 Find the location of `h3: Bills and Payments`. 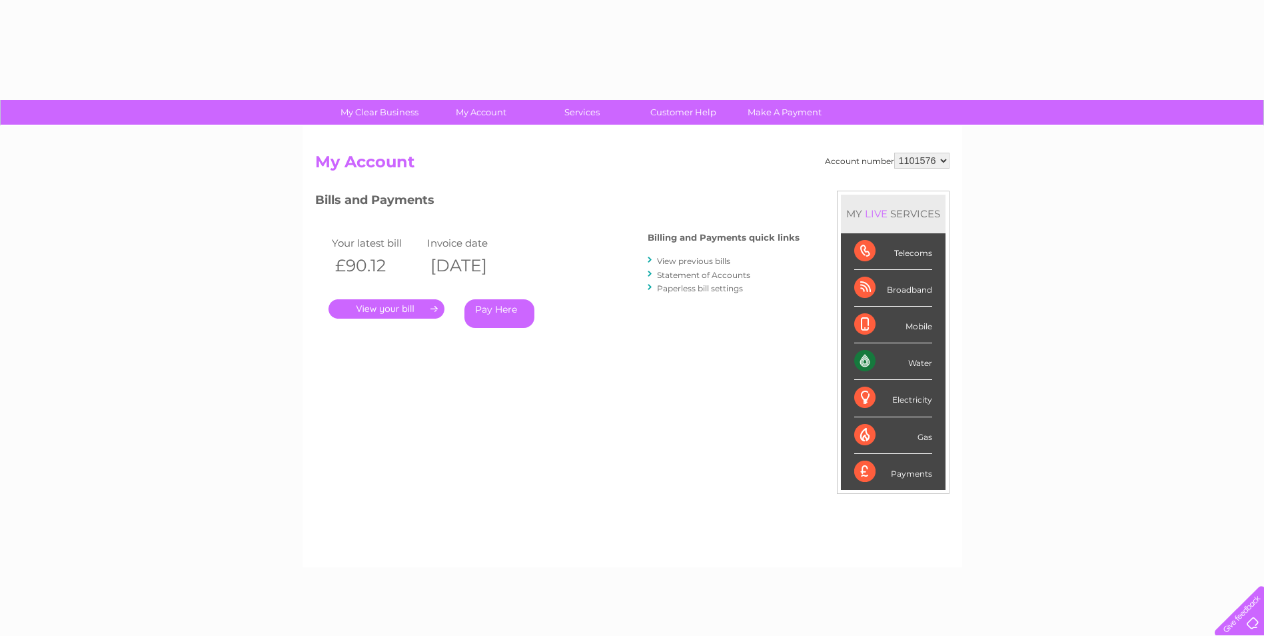

h3: Bills and Payments is located at coordinates (557, 202).